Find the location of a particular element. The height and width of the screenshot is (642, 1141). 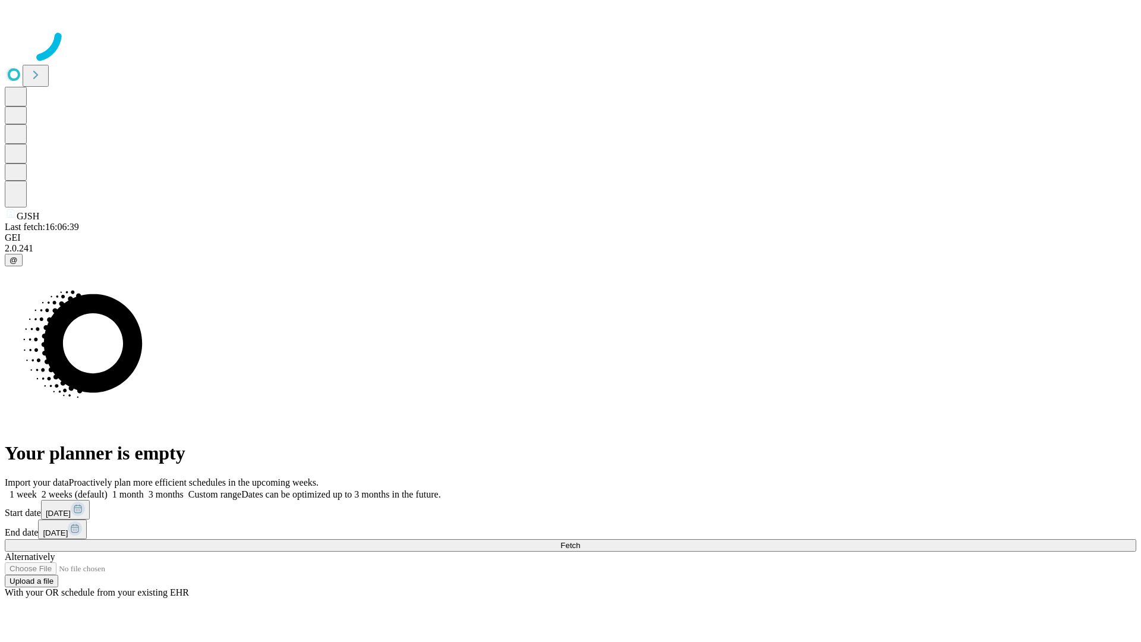

span: 1 month is located at coordinates (128, 494).